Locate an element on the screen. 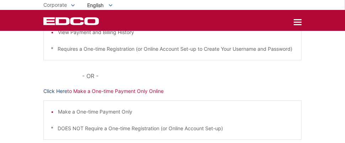 The width and height of the screenshot is (345, 143). li: Make a One-time Payment Only is located at coordinates (176, 112).